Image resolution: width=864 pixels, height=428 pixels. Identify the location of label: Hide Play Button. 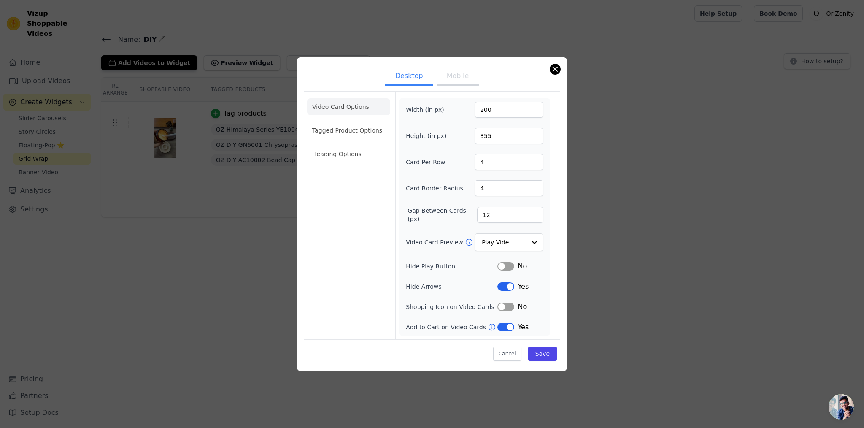
(451, 266).